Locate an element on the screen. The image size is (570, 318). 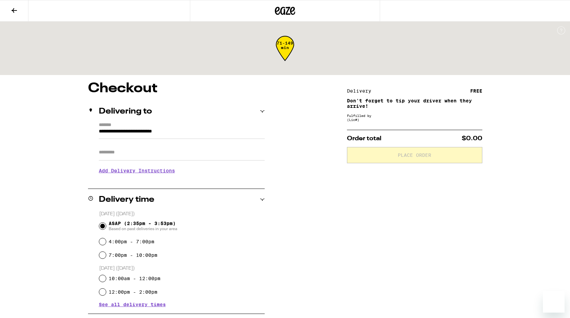
label: 7:00pm - 10:00pm is located at coordinates (133, 255).